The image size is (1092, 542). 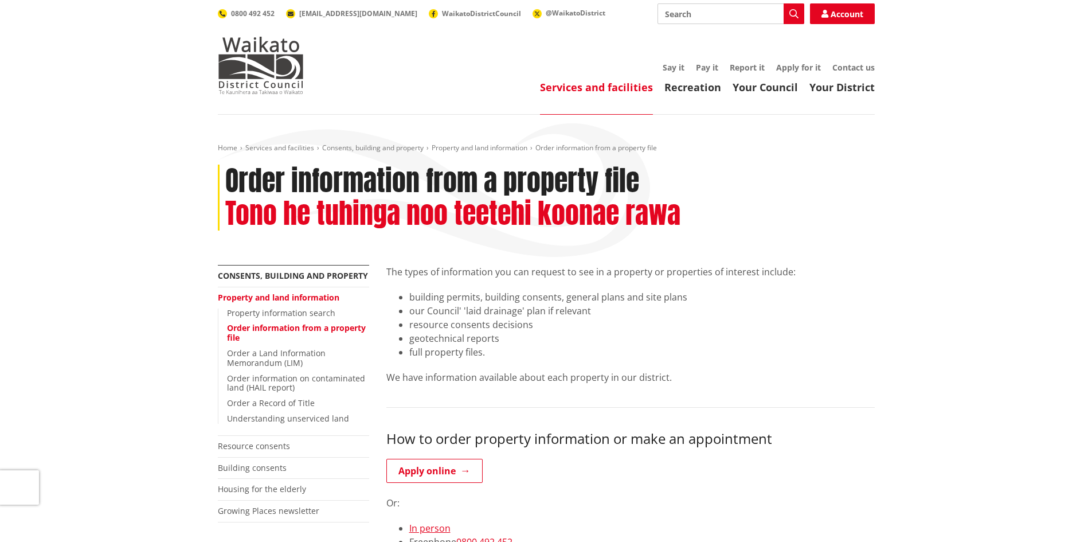 What do you see at coordinates (569, 13) in the screenshot?
I see `a: @WaikatoDistrict` at bounding box center [569, 13].